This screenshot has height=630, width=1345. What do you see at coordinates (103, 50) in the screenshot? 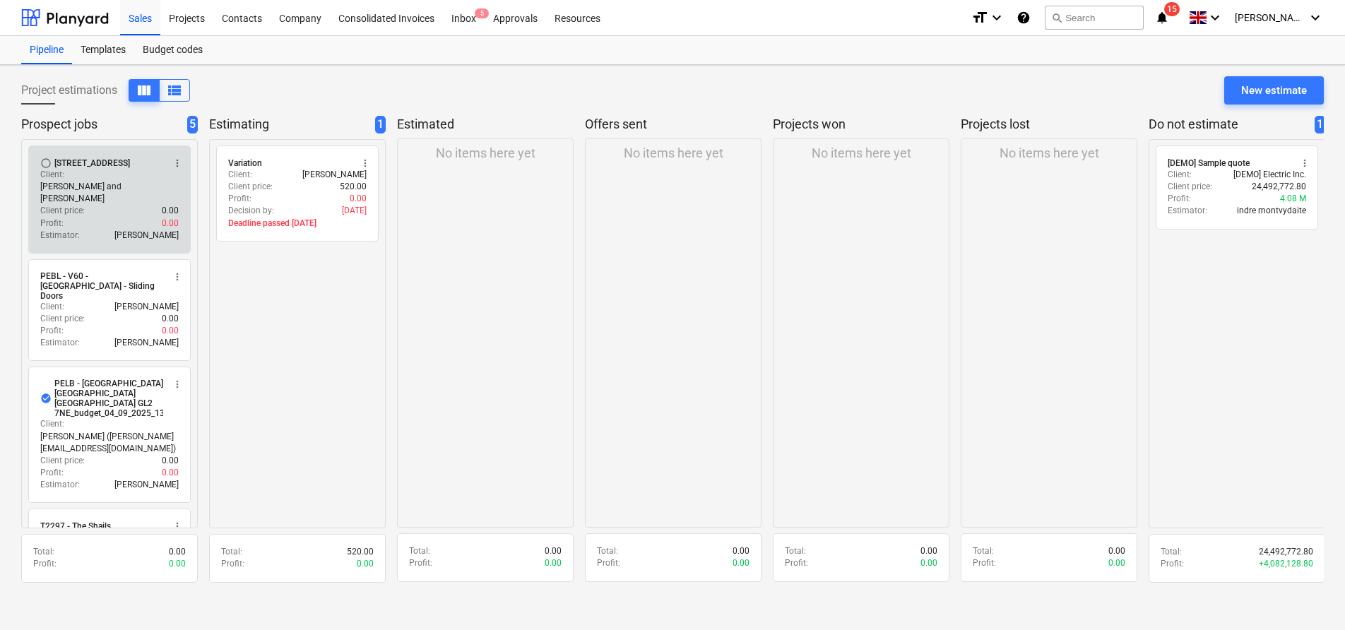
I see `div: Templates` at bounding box center [103, 50].